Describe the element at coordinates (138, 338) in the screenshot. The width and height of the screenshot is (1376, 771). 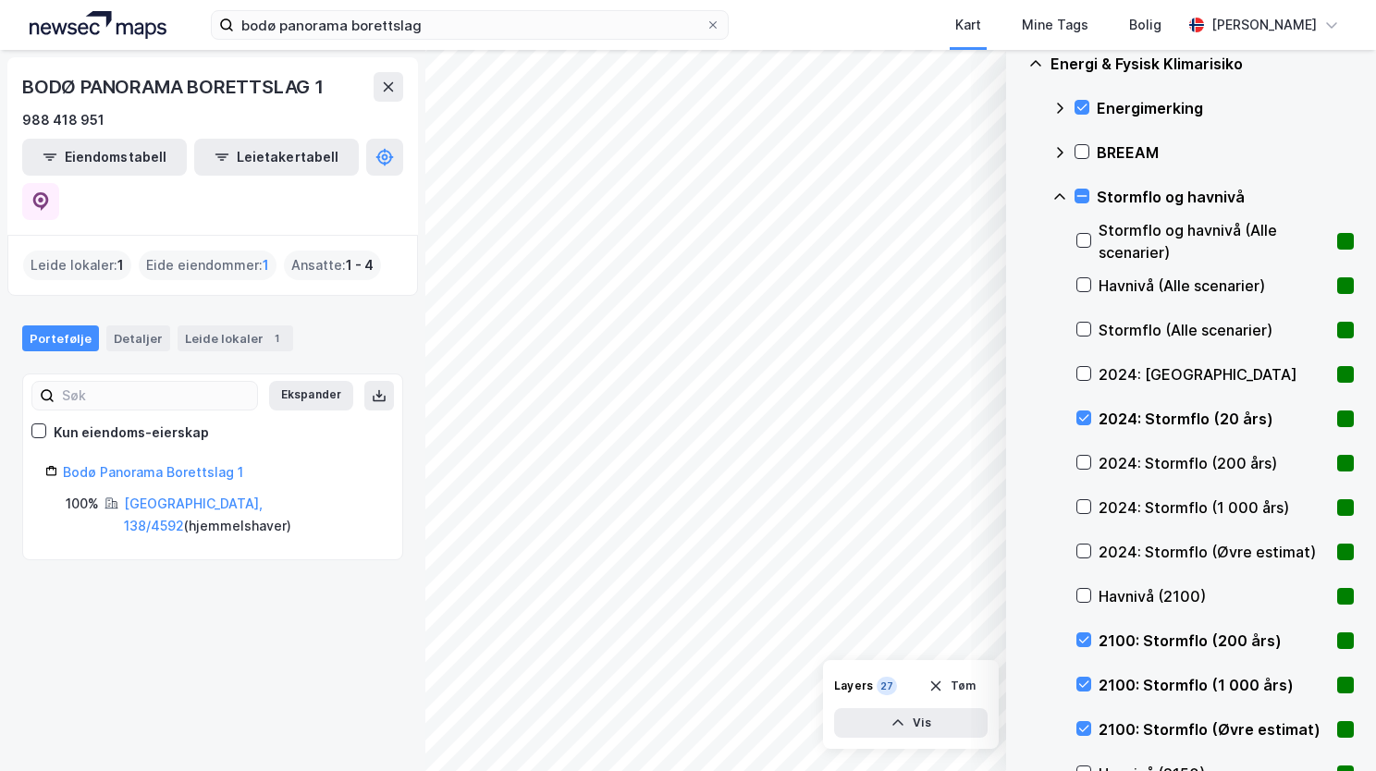
I see `div: Detaljer` at that location.